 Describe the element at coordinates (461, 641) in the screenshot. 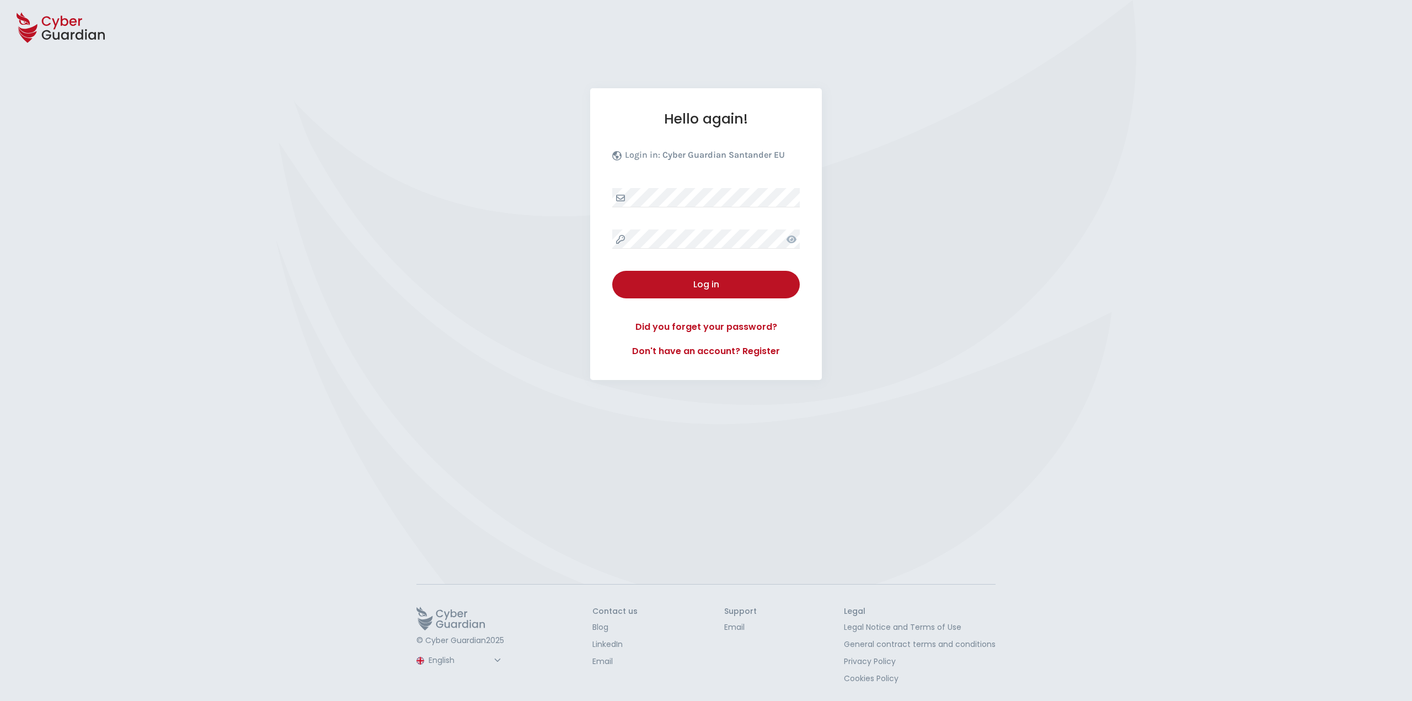

I see `p: © Cyber Guardian 2025` at that location.